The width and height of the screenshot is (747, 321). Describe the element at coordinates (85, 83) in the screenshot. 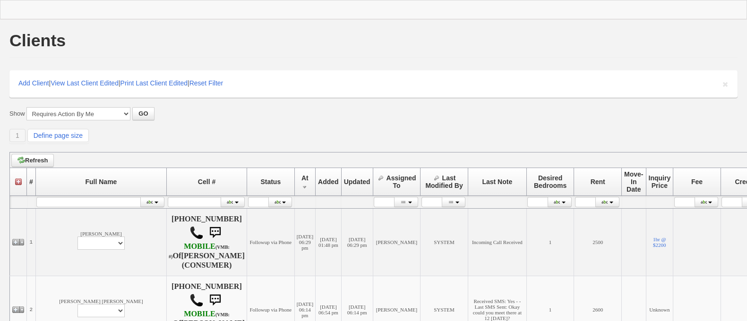

I see `a: View Last Client Edited` at that location.